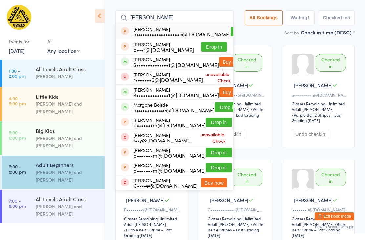  I want to click on img: Gracie Humaita Noosa, so click(19, 17).